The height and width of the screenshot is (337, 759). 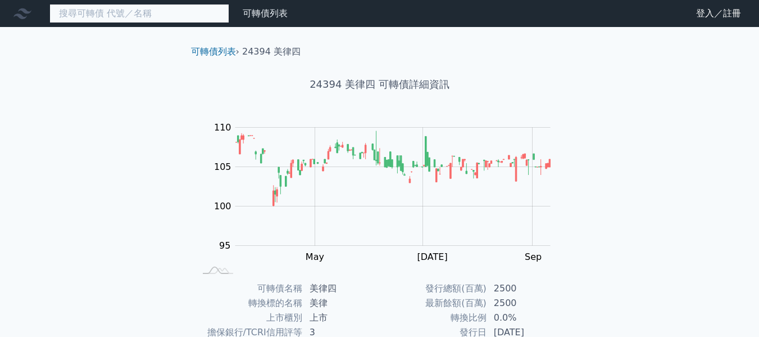 What do you see at coordinates (249, 288) in the screenshot?
I see `td: 可轉債名稱` at bounding box center [249, 288].